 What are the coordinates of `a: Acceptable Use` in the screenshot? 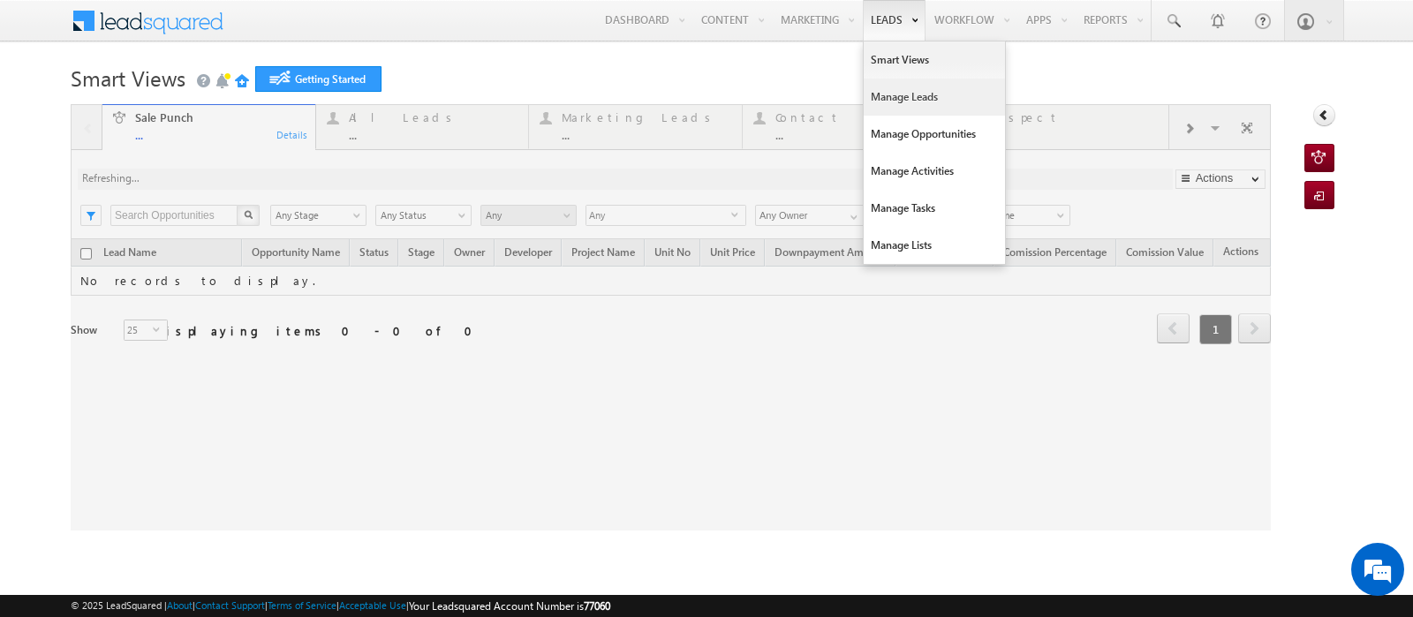 It's located at (373, 605).